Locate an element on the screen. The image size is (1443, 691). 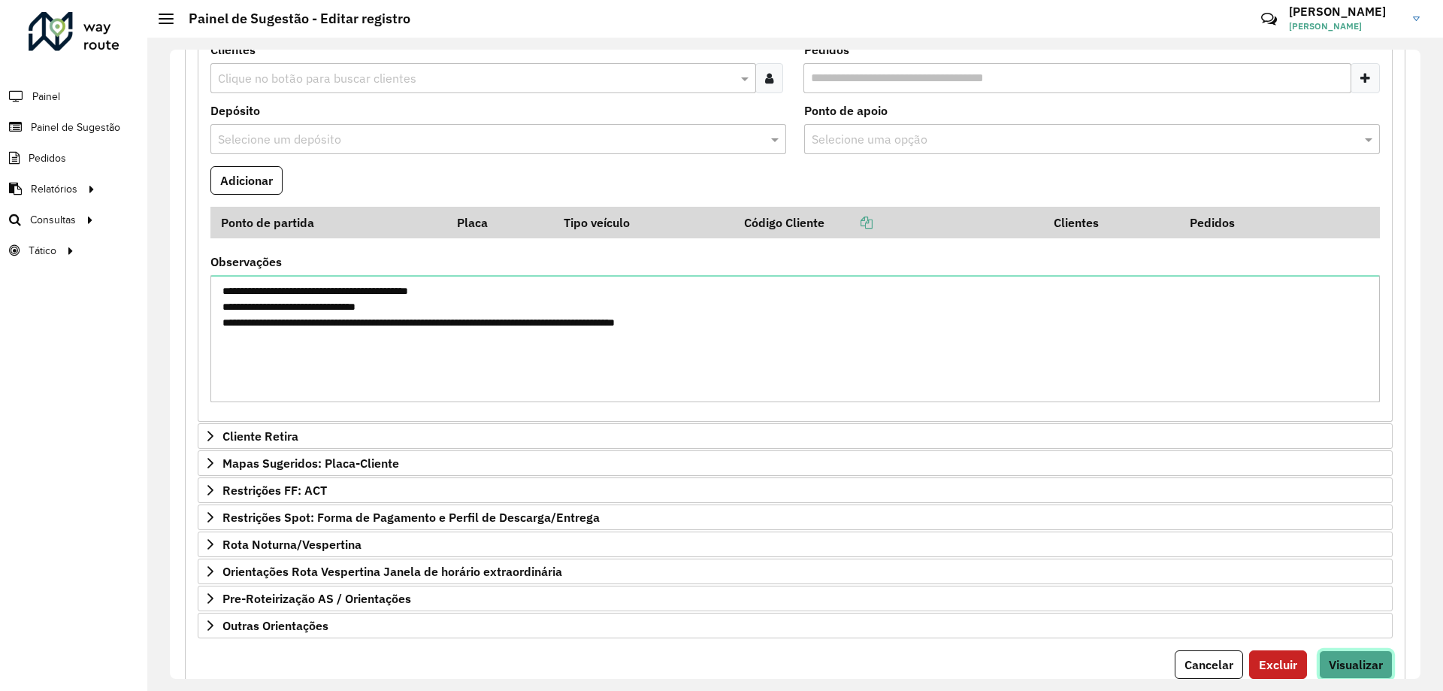
a: Mapas Sugeridos: Placa-Cliente is located at coordinates (795, 463).